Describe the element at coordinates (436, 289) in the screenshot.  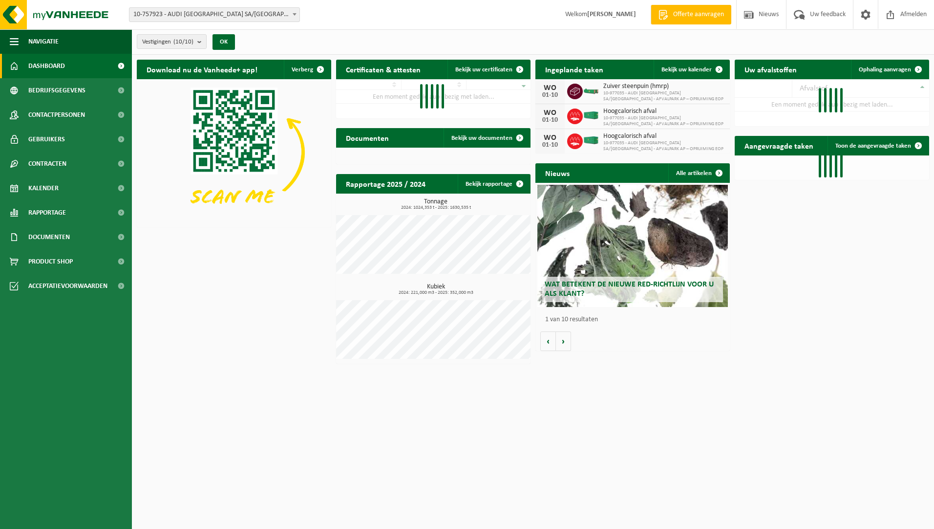
I see `h3: Kubiek` at that location.